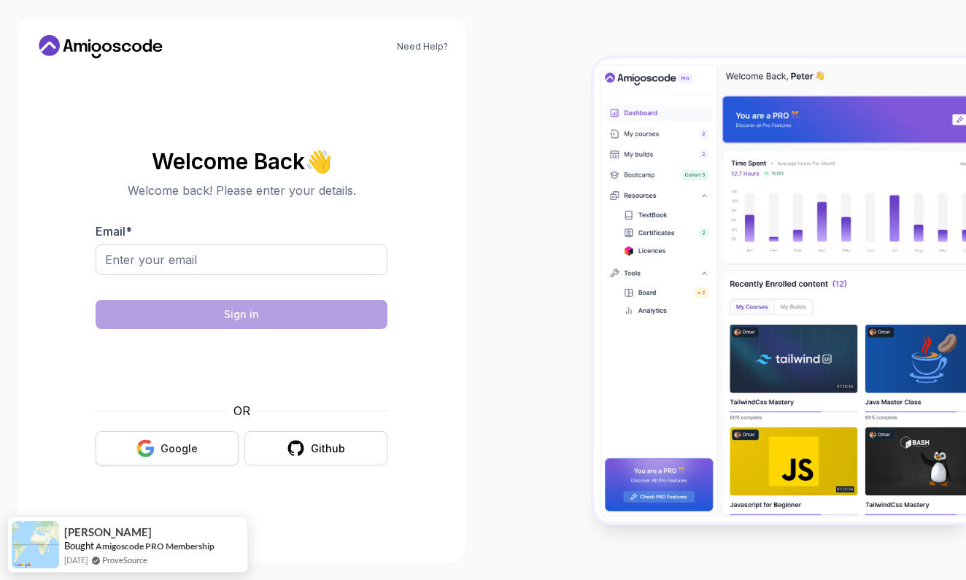  I want to click on button: Sign in, so click(242, 314).